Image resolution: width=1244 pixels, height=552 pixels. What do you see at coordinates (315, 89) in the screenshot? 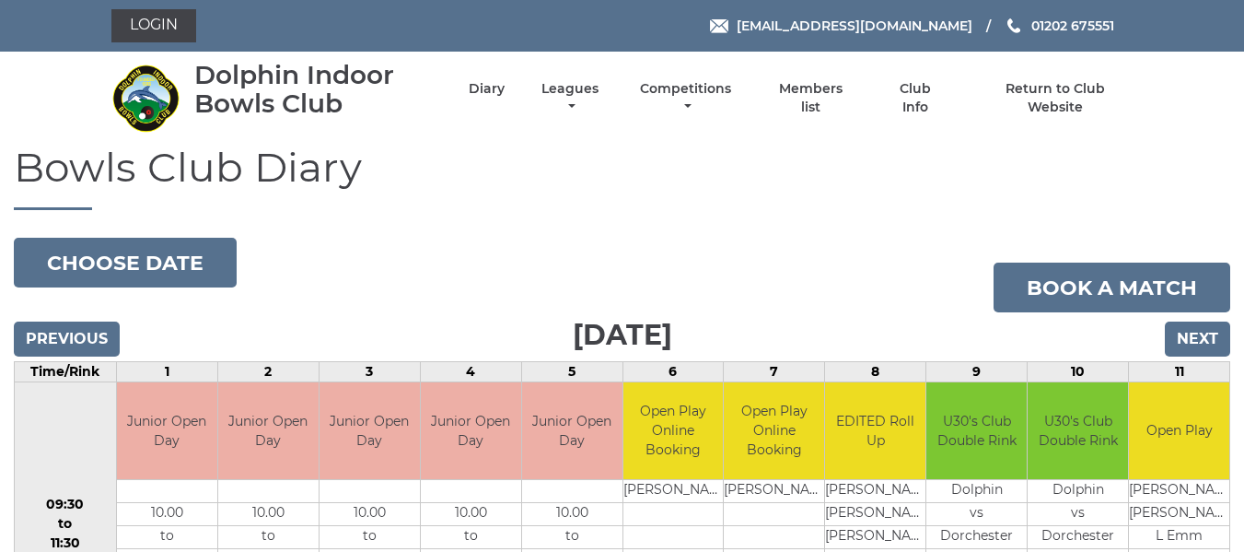
I see `div: Dolphin Indoor Bowls Club` at bounding box center [315, 89].